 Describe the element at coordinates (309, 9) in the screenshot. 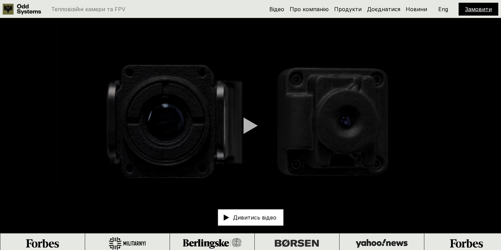

I see `a: Про компанію` at that location.